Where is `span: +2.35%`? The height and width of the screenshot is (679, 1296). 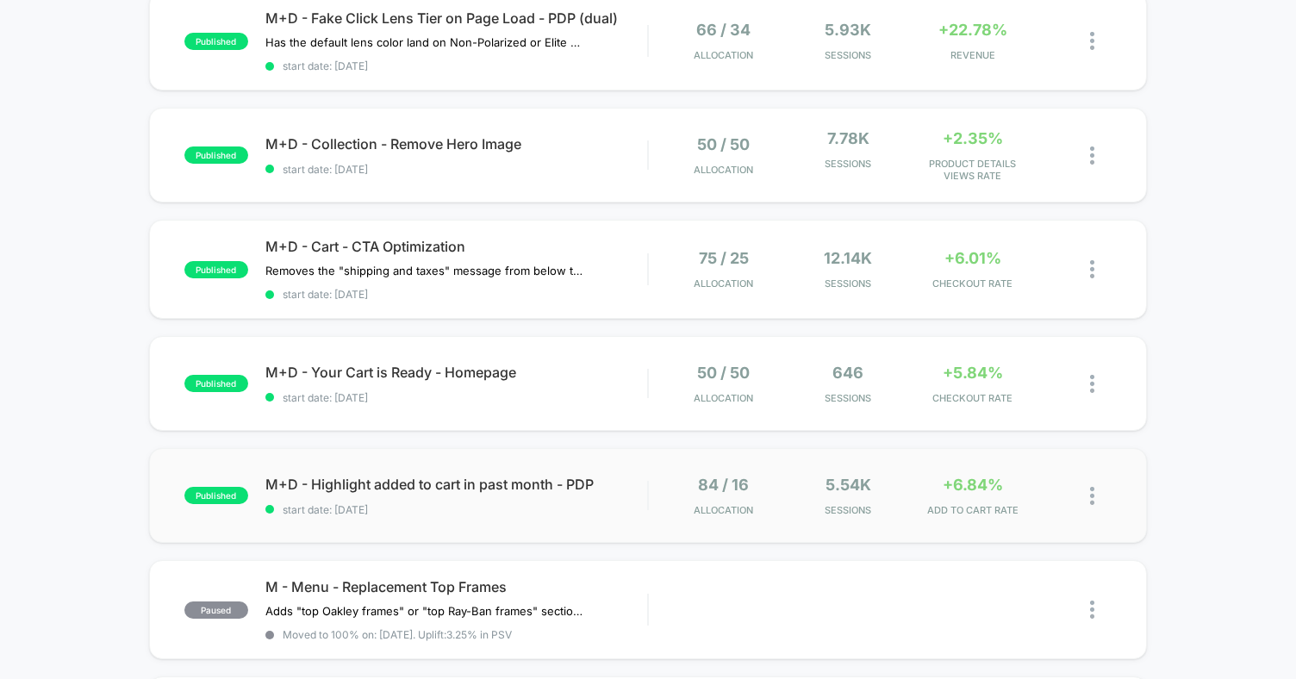 span: +2.35% is located at coordinates (973, 138).